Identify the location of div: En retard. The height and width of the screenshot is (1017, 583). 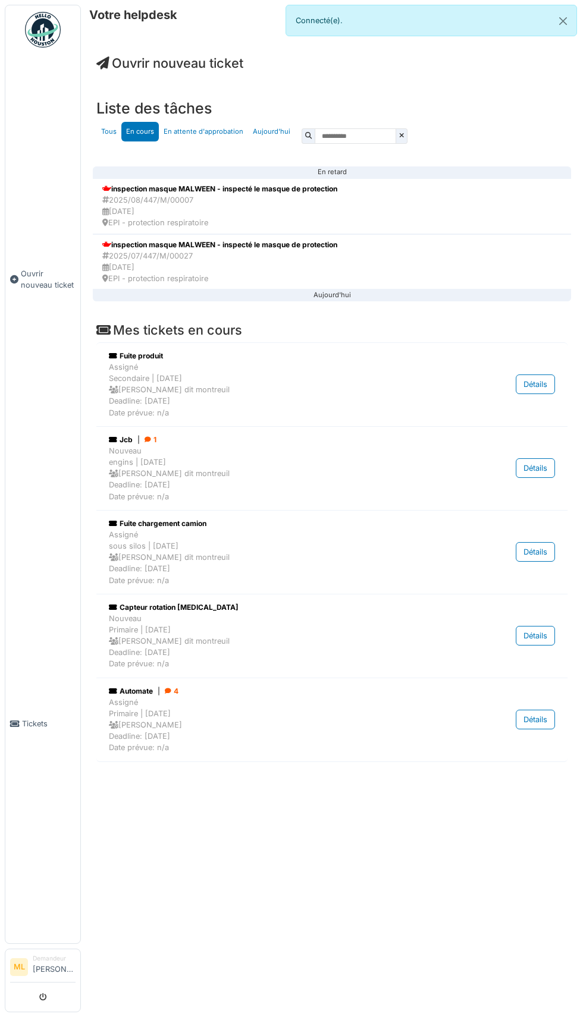
(332, 172).